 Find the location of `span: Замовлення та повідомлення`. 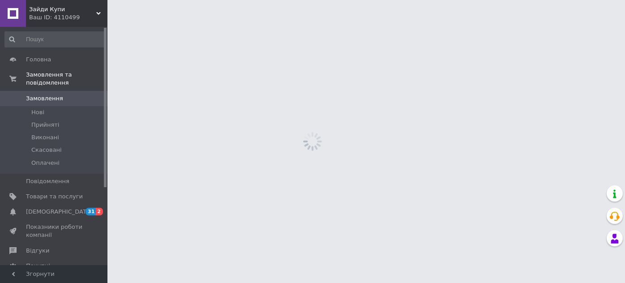

span: Замовлення та повідомлення is located at coordinates (67, 79).